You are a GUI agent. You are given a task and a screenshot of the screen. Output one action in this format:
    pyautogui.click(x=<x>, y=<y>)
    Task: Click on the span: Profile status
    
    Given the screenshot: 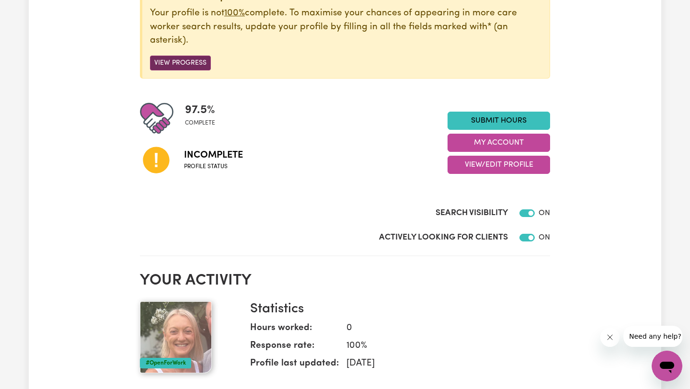 What is the action you would take?
    pyautogui.click(x=213, y=167)
    